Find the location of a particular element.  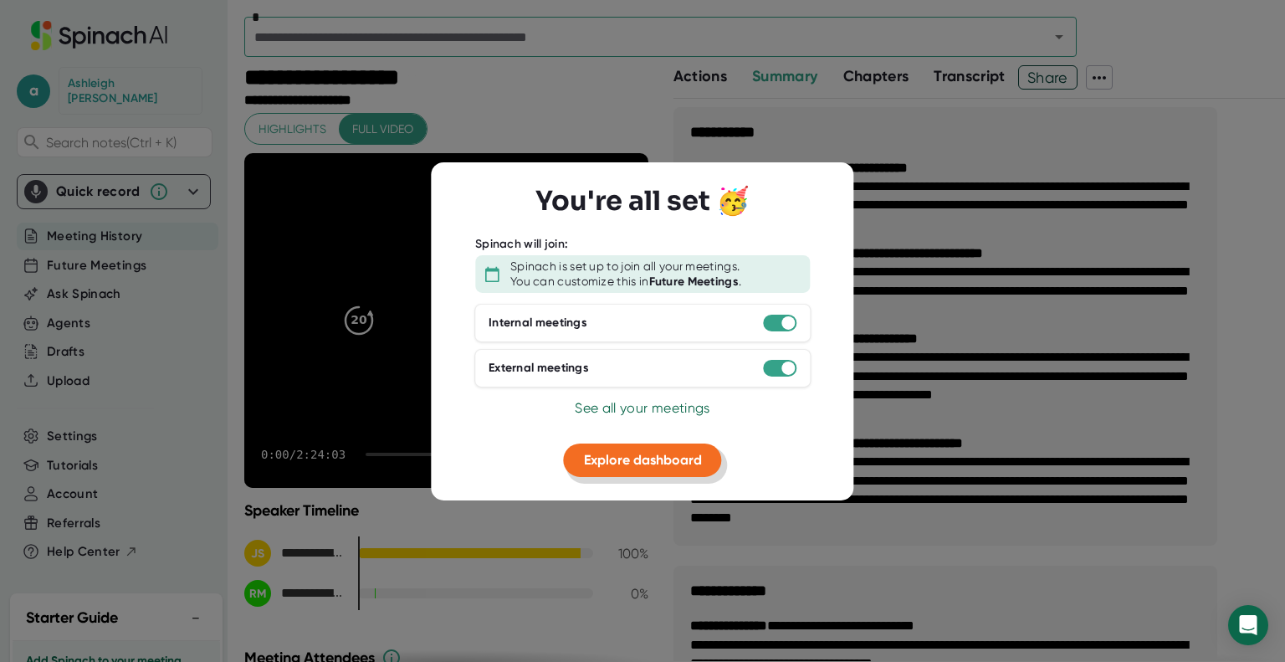

b: Future Meetings is located at coordinates (695, 280).